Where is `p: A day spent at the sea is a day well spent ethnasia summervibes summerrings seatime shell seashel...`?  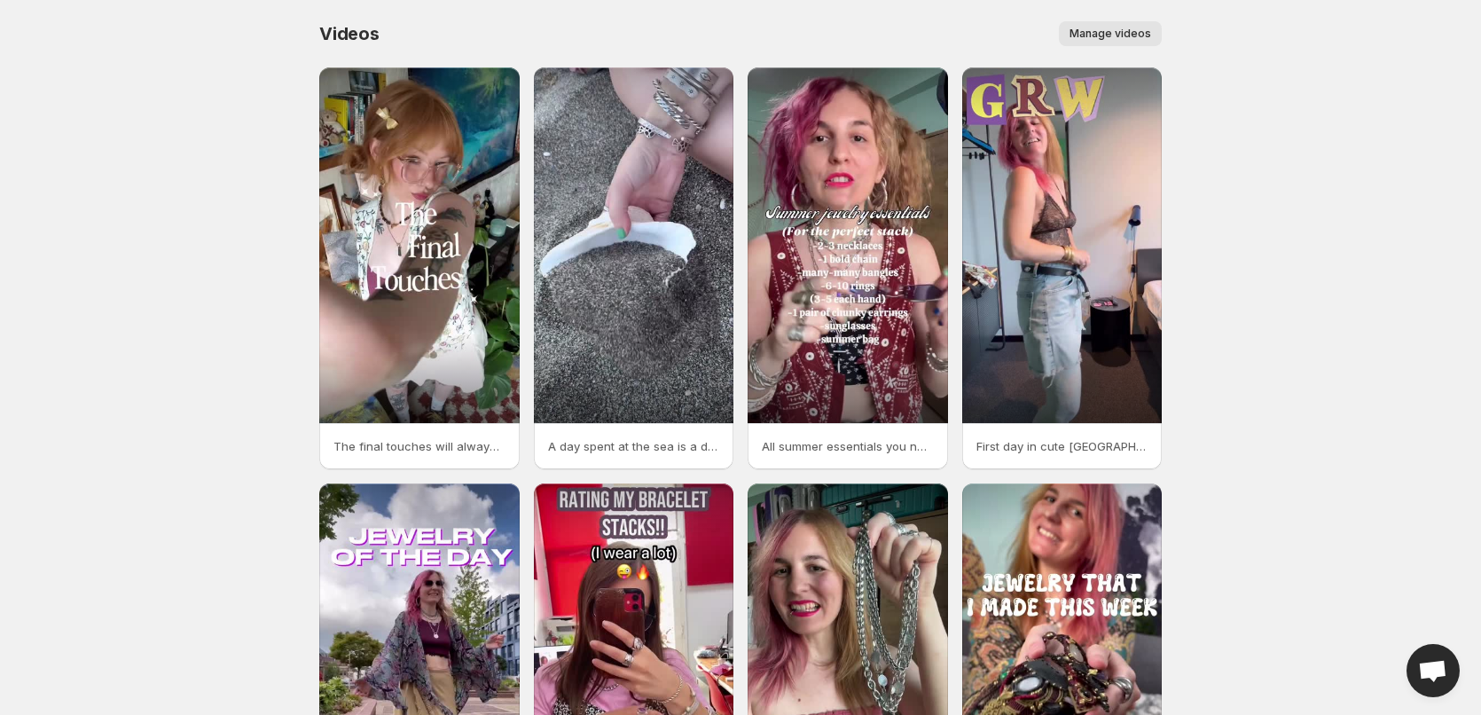
p: A day spent at the sea is a day well spent ethnasia summervibes summerrings seatime shell seashel... is located at coordinates (634, 446).